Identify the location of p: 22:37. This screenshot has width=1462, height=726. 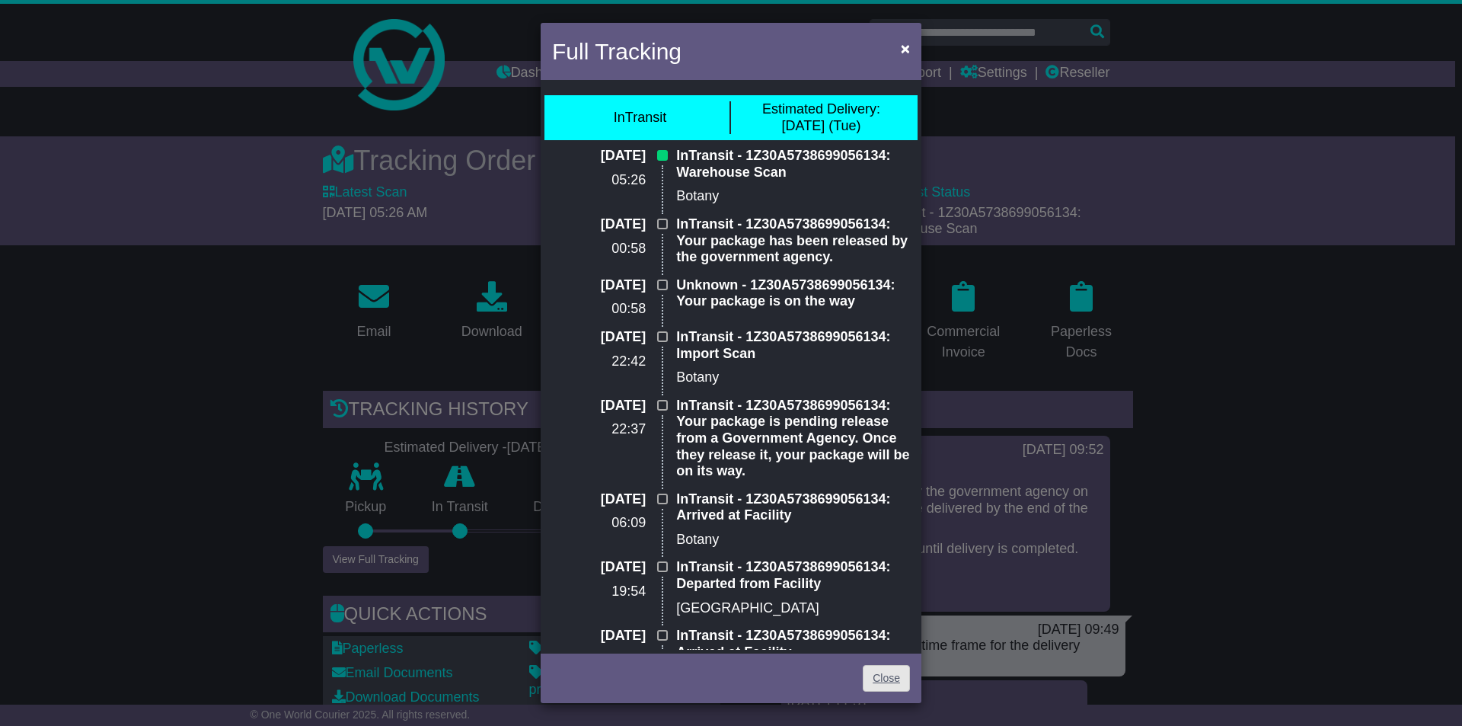
(598, 429).